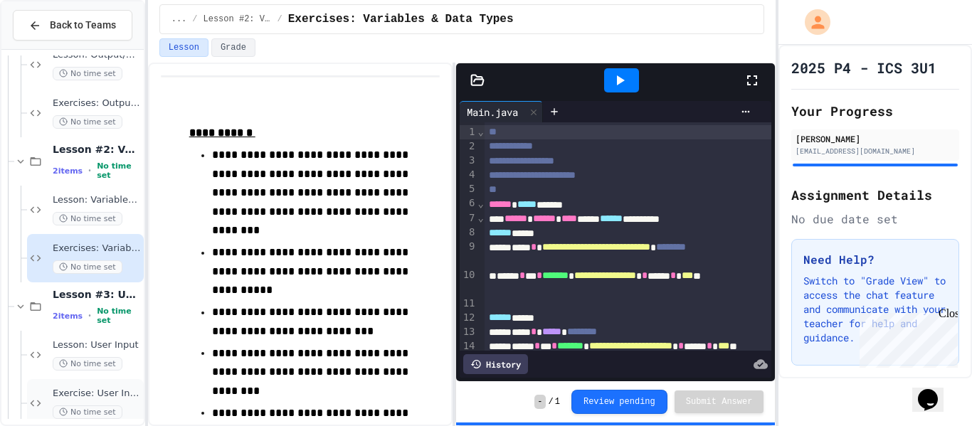 The height and width of the screenshot is (426, 972). Describe the element at coordinates (97, 200) in the screenshot. I see `span: Lesson: Variables & Data Types` at that location.